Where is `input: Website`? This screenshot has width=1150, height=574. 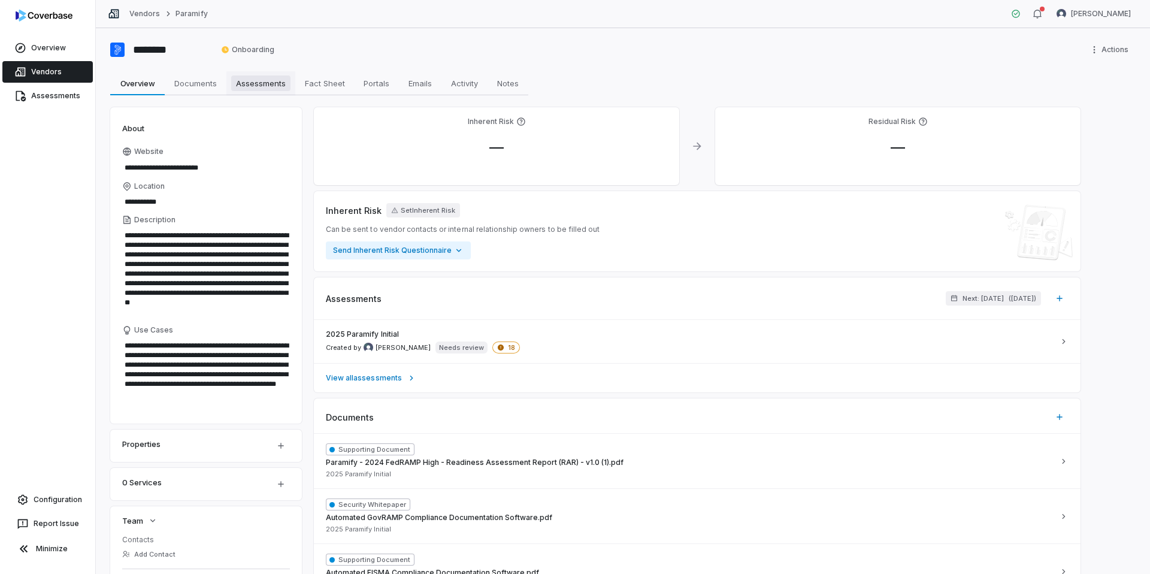 input: Website is located at coordinates (196, 168).